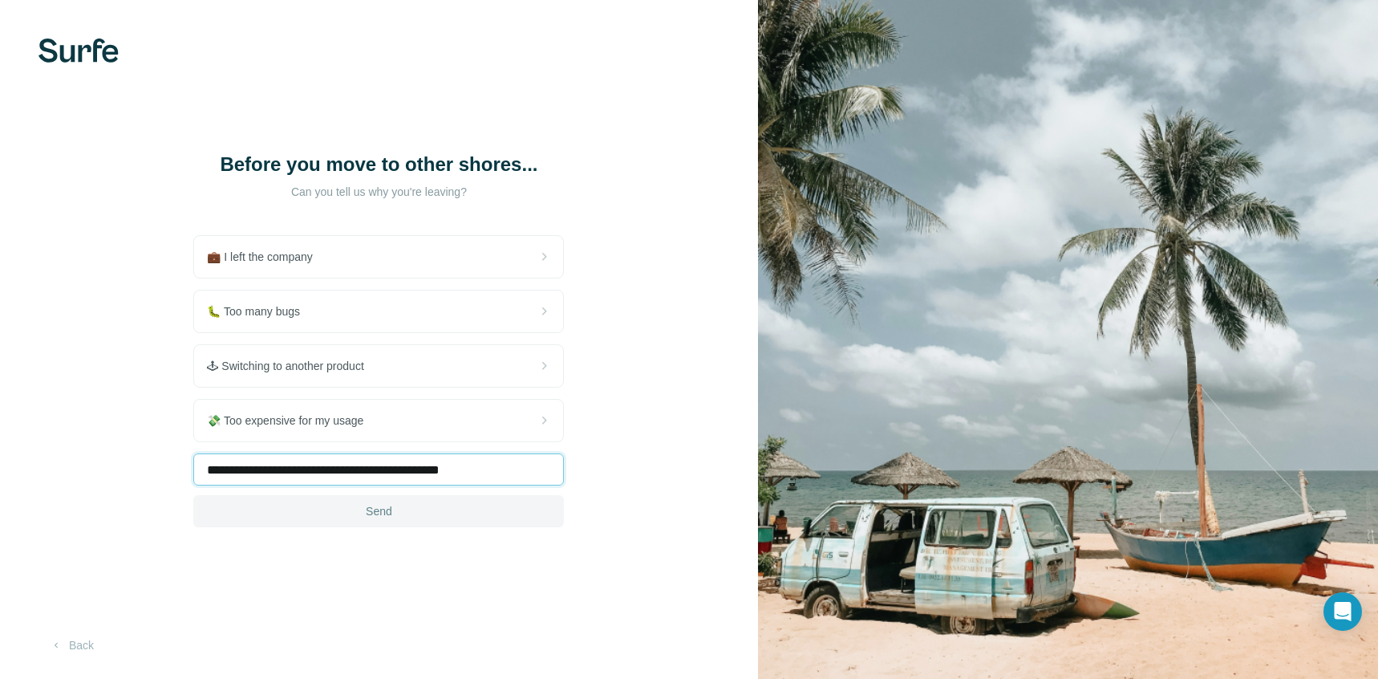 Image resolution: width=1378 pixels, height=679 pixels. What do you see at coordinates (379, 511) in the screenshot?
I see `button: Send` at bounding box center [379, 511].